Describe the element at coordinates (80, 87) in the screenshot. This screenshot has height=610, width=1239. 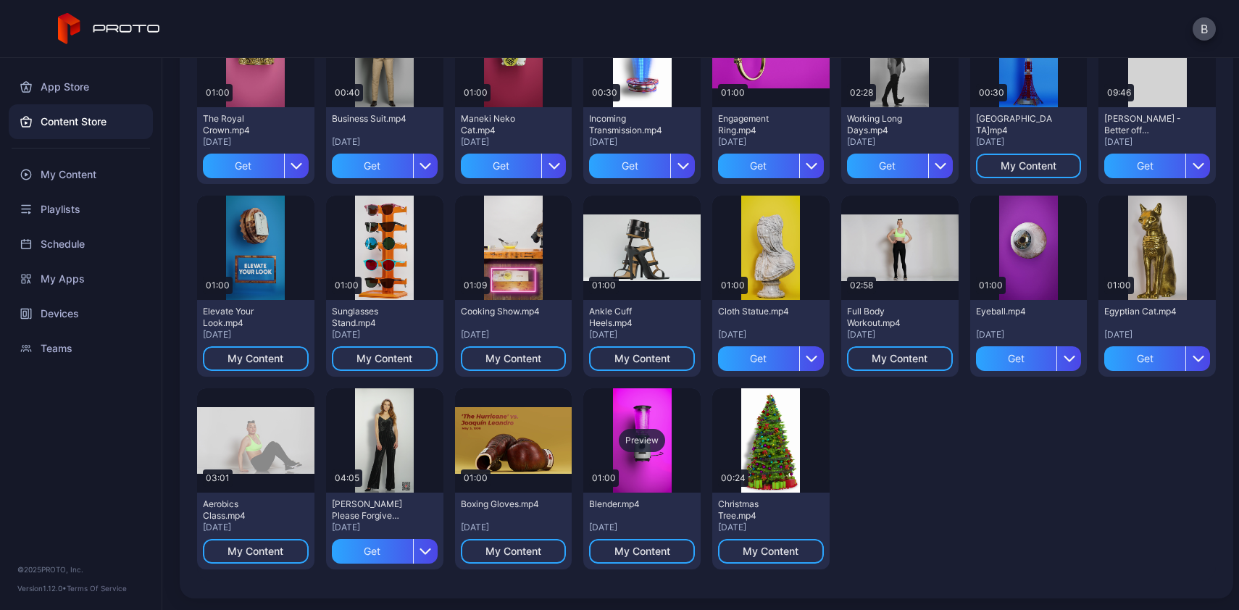
I see `a: App Store` at that location.